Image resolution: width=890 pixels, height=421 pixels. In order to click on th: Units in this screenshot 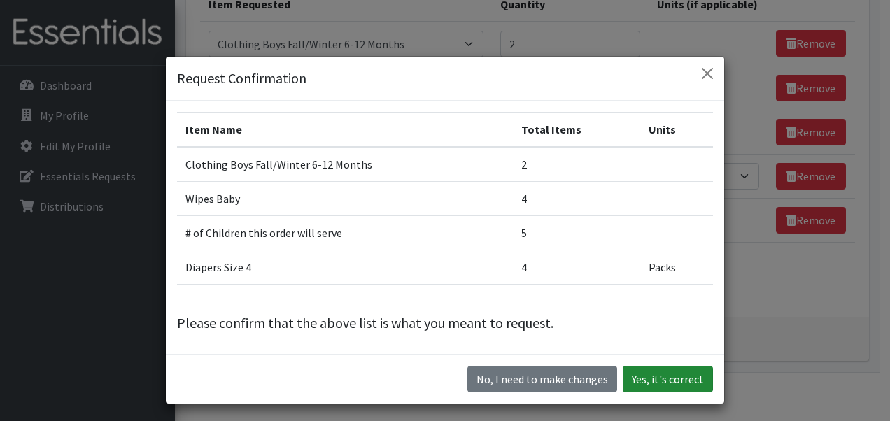, I will do `click(677, 130)`.